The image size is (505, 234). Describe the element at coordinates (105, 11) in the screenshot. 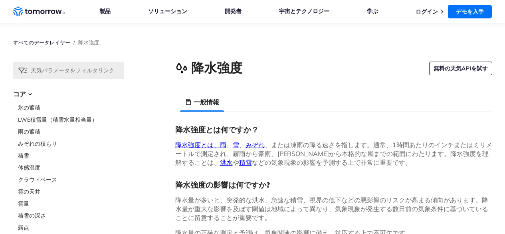

I see `a: 製品` at that location.